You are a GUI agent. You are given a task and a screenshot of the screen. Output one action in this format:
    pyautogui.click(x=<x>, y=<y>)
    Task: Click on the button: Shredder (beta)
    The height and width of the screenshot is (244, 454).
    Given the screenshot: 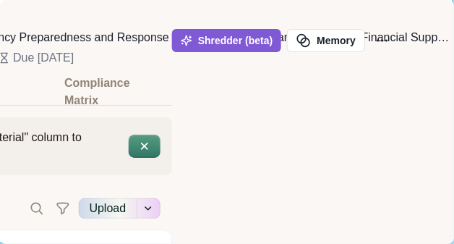 What is the action you would take?
    pyautogui.click(x=226, y=40)
    